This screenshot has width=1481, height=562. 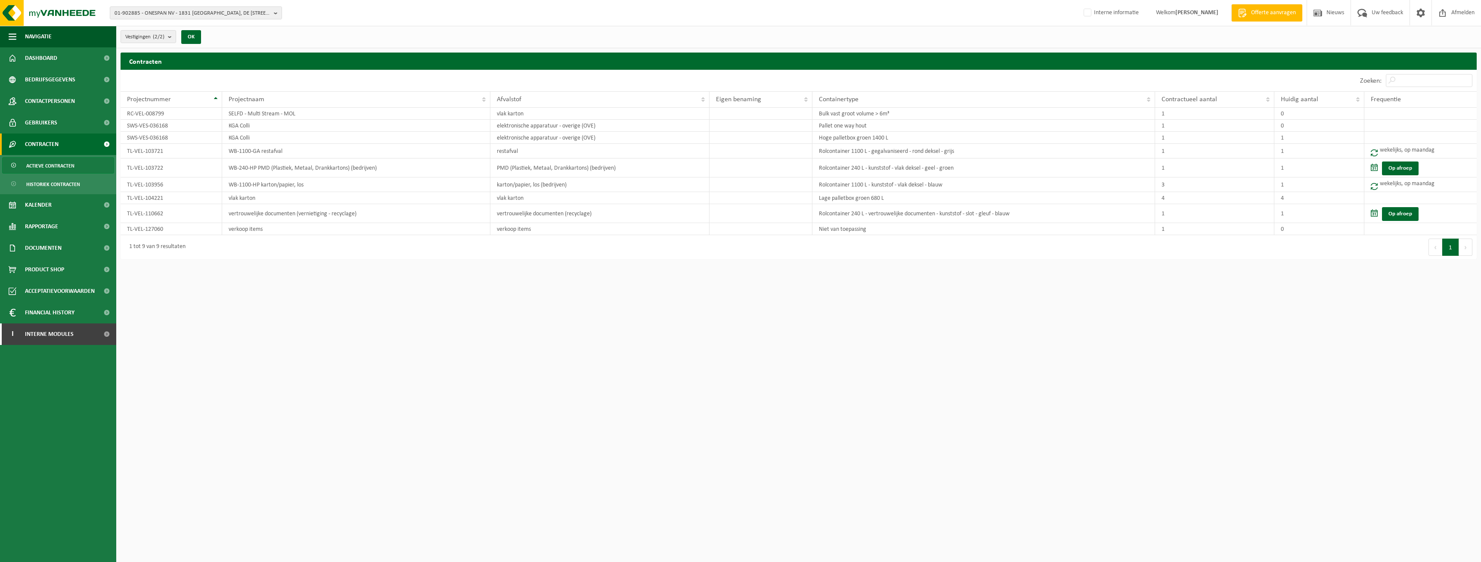 What do you see at coordinates (1110, 13) in the screenshot?
I see `label: Interne informatie` at bounding box center [1110, 13].